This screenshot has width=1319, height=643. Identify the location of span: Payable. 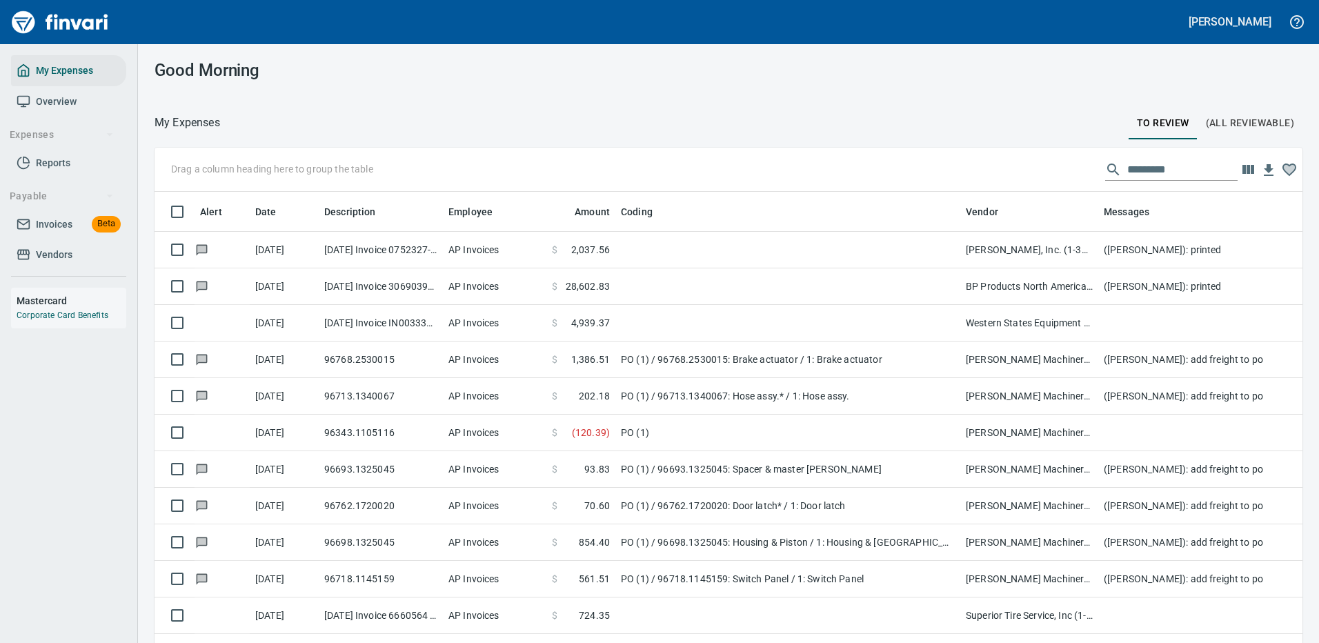
(61, 196).